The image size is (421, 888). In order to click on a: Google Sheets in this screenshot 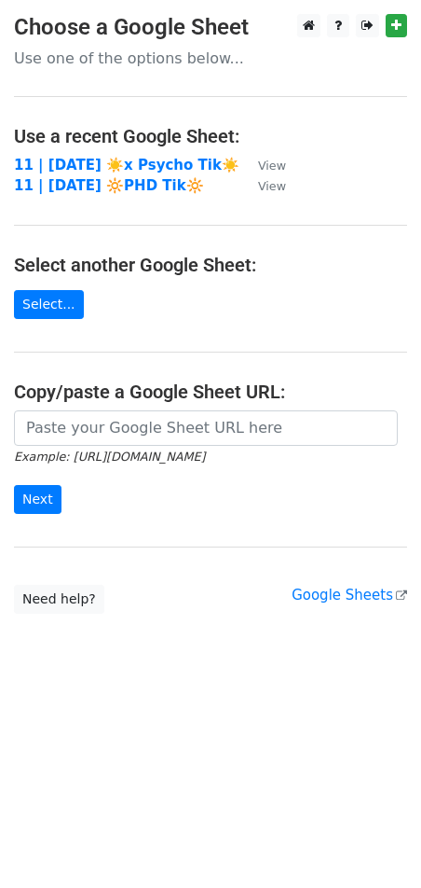, I will do `click(350, 595)`.